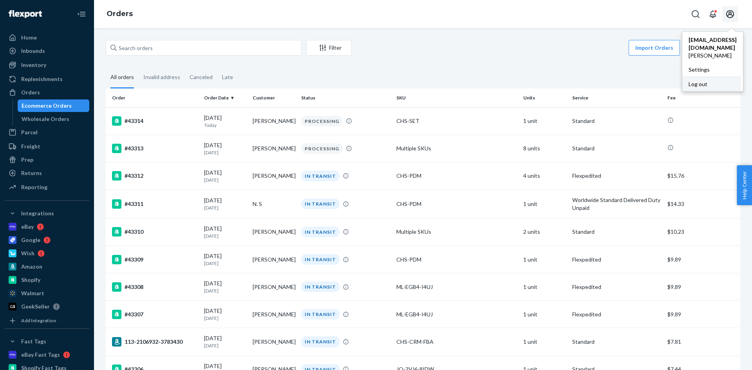 This screenshot has width=752, height=370. I want to click on a: GeekSeller, so click(47, 306).